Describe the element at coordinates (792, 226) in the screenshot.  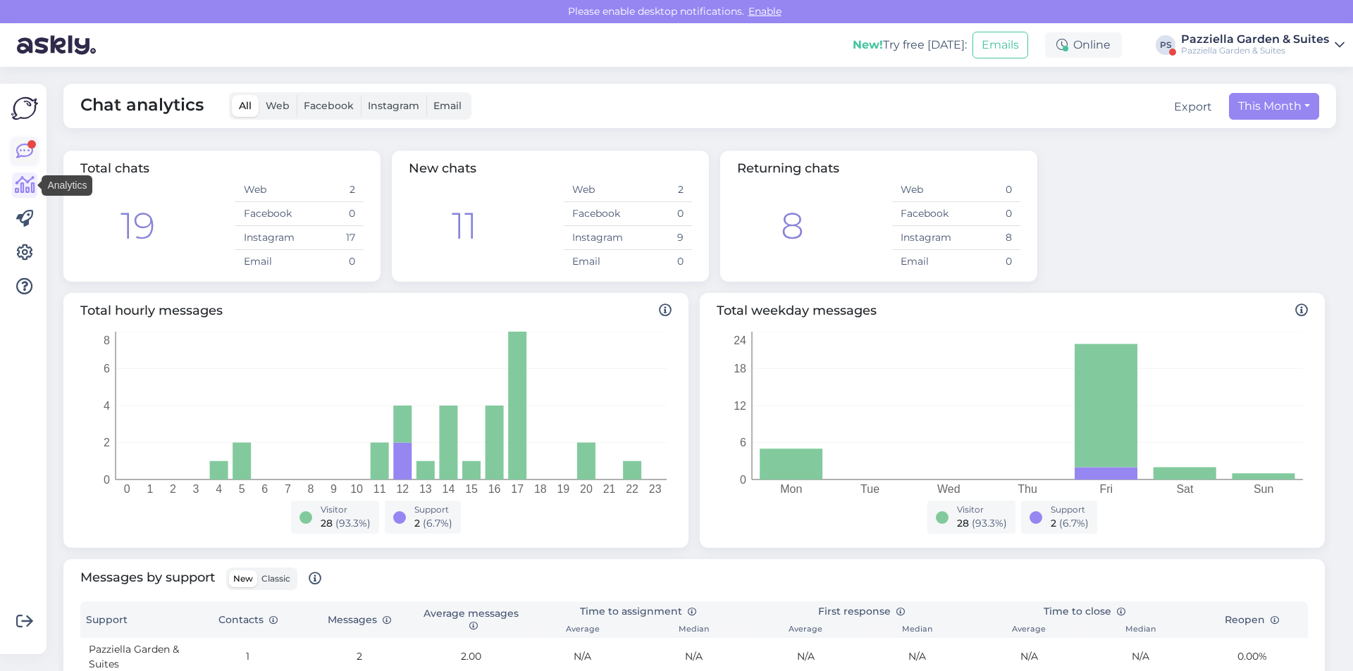
I see `div: 8` at that location.